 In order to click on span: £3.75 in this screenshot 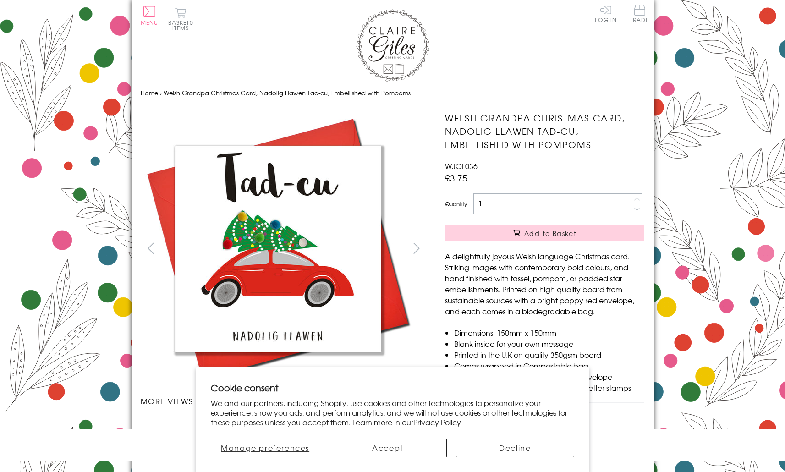, I will do `click(456, 178)`.